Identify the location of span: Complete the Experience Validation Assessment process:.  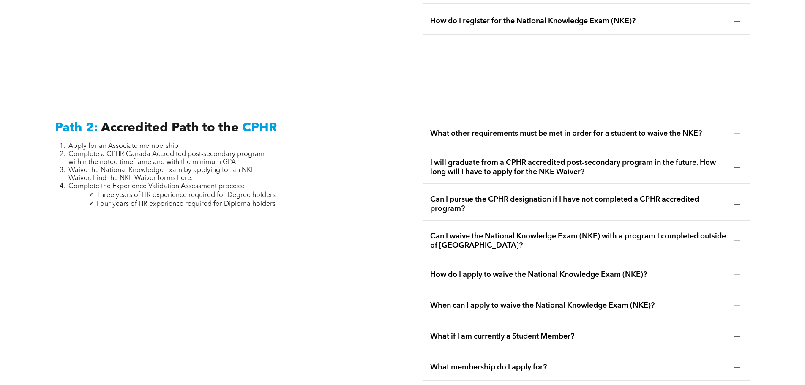
(156, 186).